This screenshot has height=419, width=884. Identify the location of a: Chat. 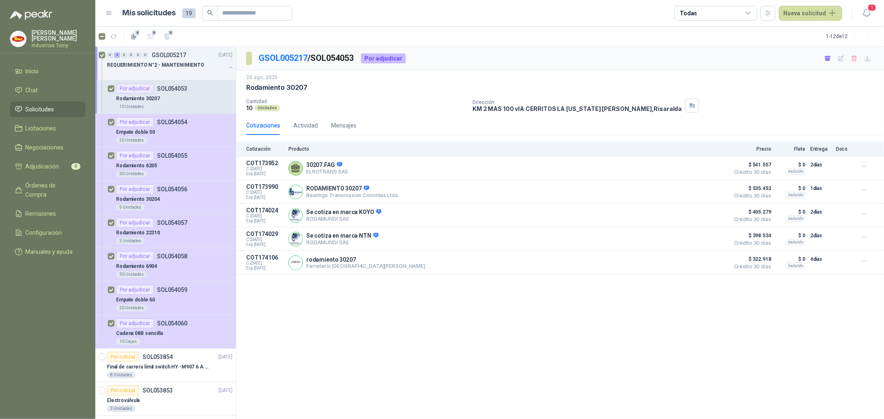
(48, 90).